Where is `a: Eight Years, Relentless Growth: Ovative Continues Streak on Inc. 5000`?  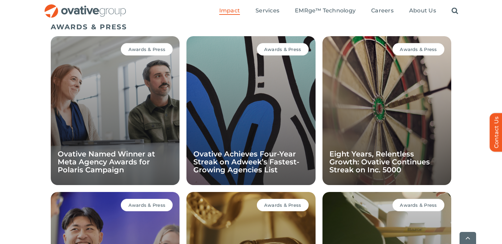
a: Eight Years, Relentless Growth: Ovative Continues Streak on Inc. 5000 is located at coordinates (379, 162).